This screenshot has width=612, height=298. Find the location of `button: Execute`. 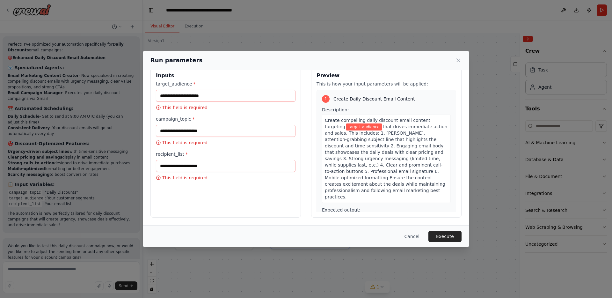

button: Execute is located at coordinates (445, 236).